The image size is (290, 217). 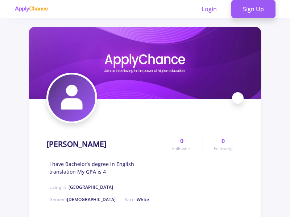 What do you see at coordinates (81, 187) in the screenshot?
I see `span: Living in :` at bounding box center [81, 187].